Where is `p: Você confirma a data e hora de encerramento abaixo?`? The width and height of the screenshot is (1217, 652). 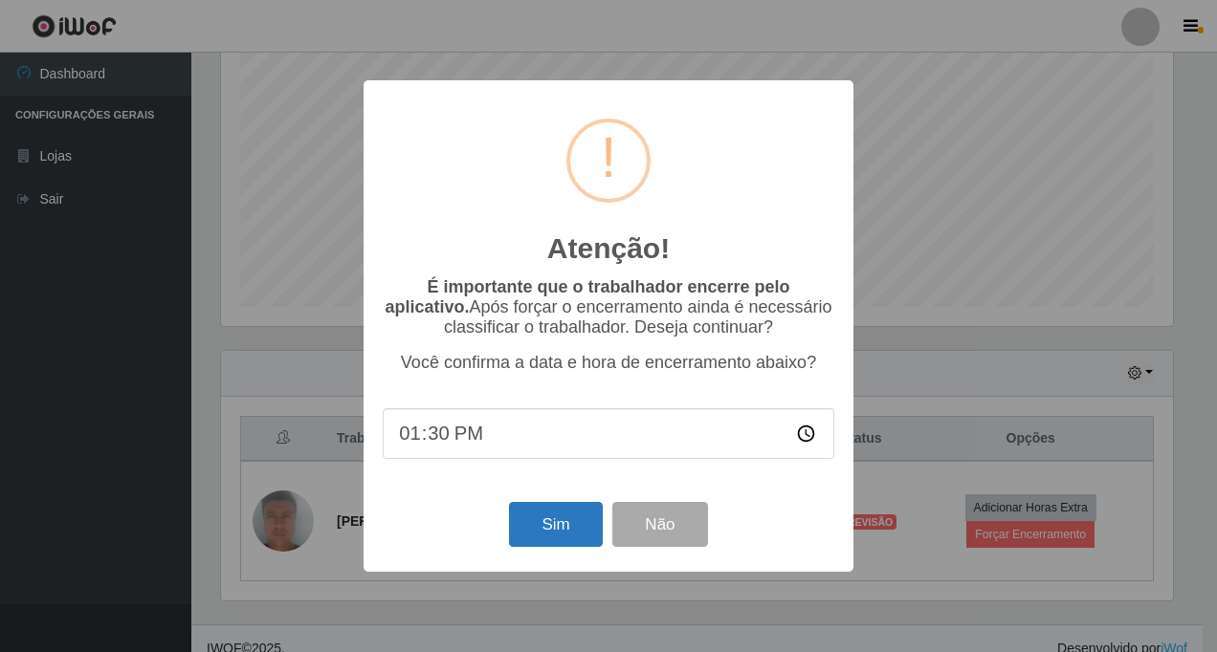
p: Você confirma a data e hora de encerramento abaixo? is located at coordinates (608, 363).